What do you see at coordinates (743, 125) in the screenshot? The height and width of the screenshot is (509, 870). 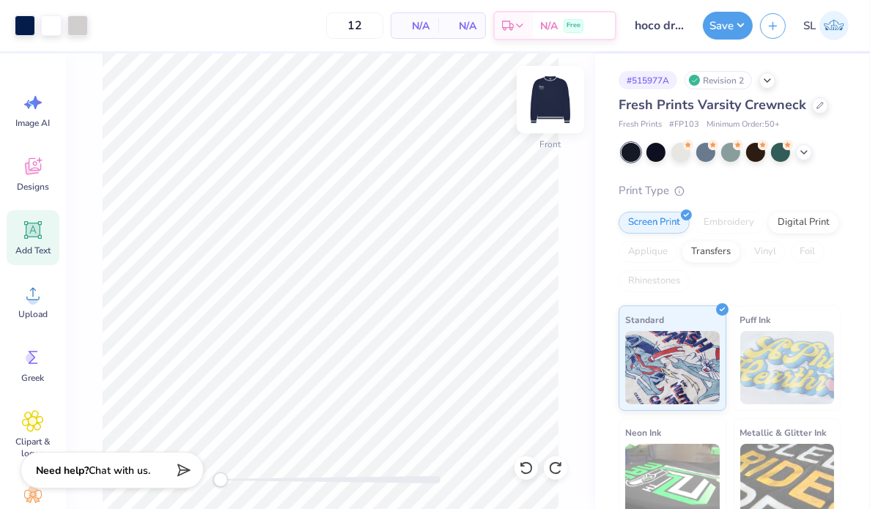 I see `span: Minimum Order: 50 +` at bounding box center [743, 125].